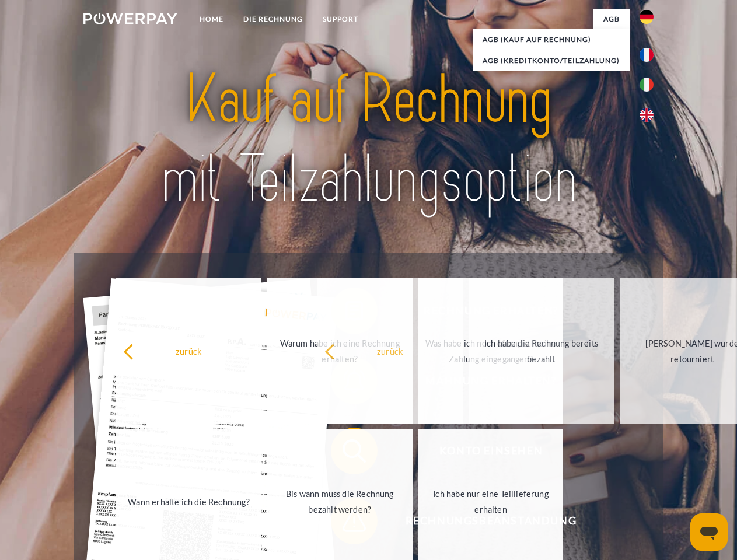 The width and height of the screenshot is (737, 560). Describe the element at coordinates (368, 139) in the screenshot. I see `img: title-powerpay_de.svg` at that location.